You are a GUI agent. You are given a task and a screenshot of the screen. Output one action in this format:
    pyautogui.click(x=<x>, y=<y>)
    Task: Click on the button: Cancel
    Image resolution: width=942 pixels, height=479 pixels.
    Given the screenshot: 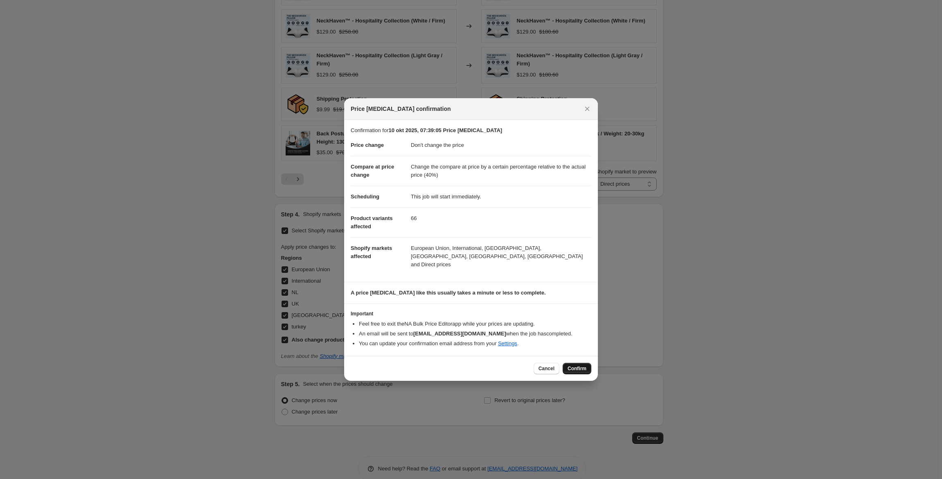 What is the action you would take?
    pyautogui.click(x=546, y=369)
    